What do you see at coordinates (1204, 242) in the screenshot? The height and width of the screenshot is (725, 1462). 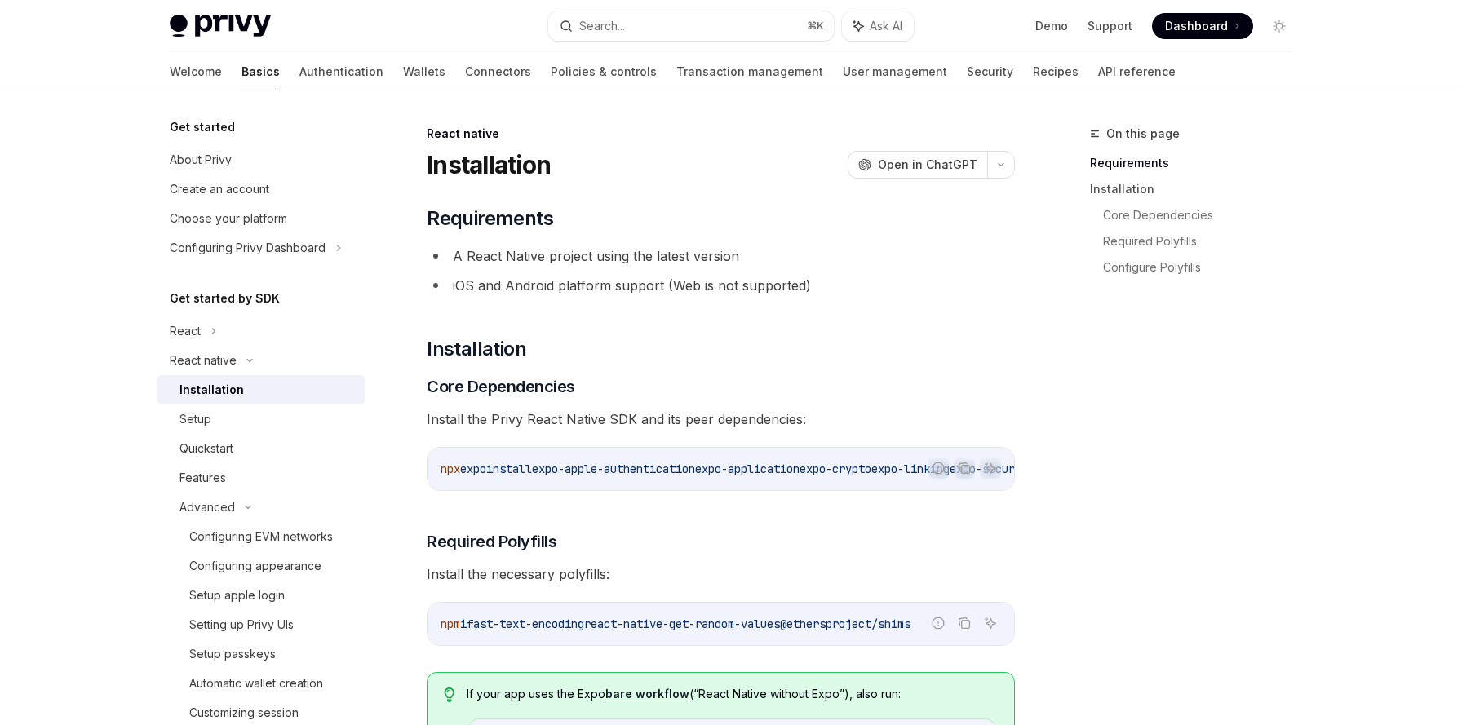 I see `a: Required Polyfills` at bounding box center [1204, 242].